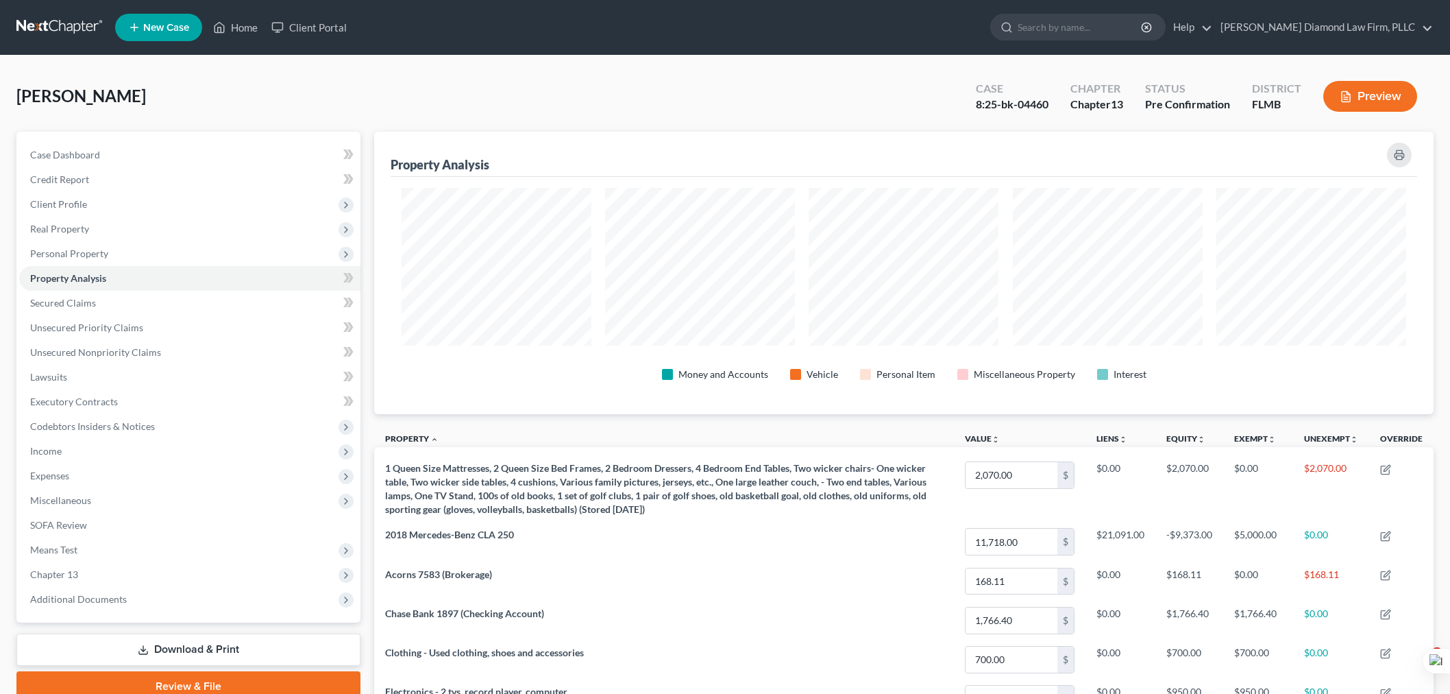 The height and width of the screenshot is (694, 1450). I want to click on div: Pre Confirmation, so click(1188, 104).